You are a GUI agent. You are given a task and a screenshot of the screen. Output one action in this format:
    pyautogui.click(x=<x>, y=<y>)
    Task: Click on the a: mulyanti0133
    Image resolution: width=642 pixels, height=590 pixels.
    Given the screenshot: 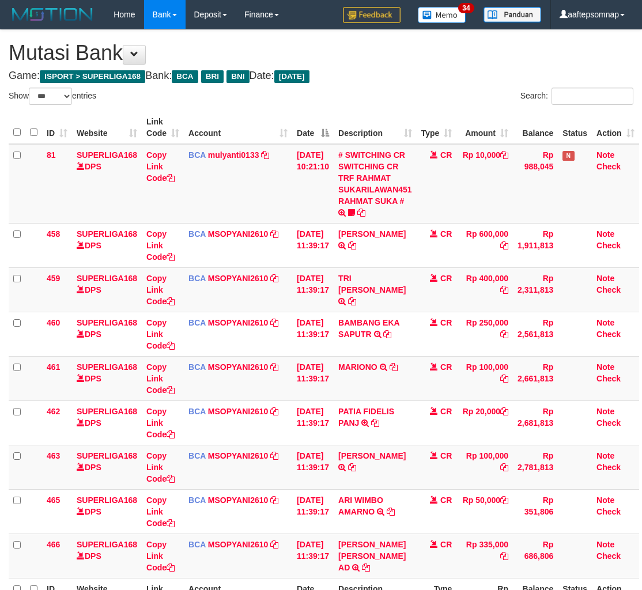 What is the action you would take?
    pyautogui.click(x=233, y=155)
    